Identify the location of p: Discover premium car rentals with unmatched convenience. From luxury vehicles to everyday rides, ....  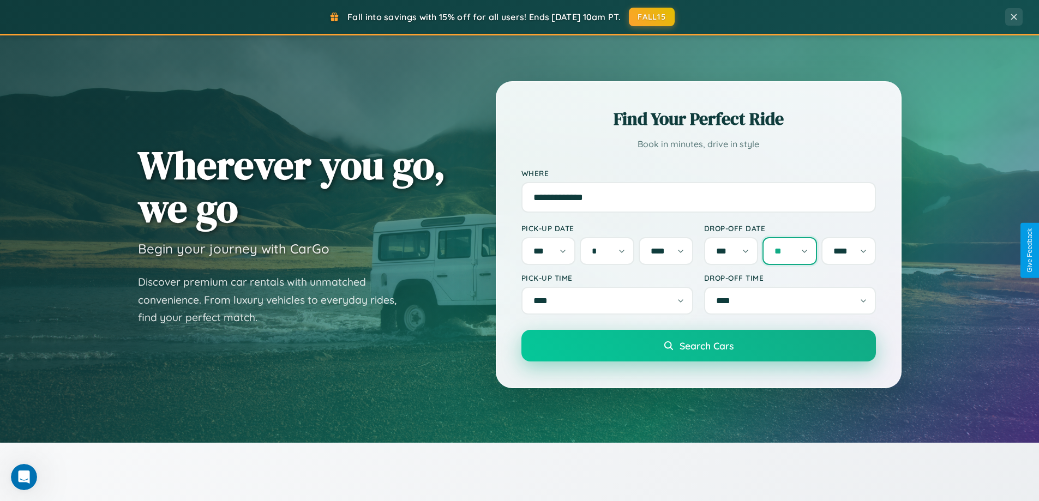
(274, 300).